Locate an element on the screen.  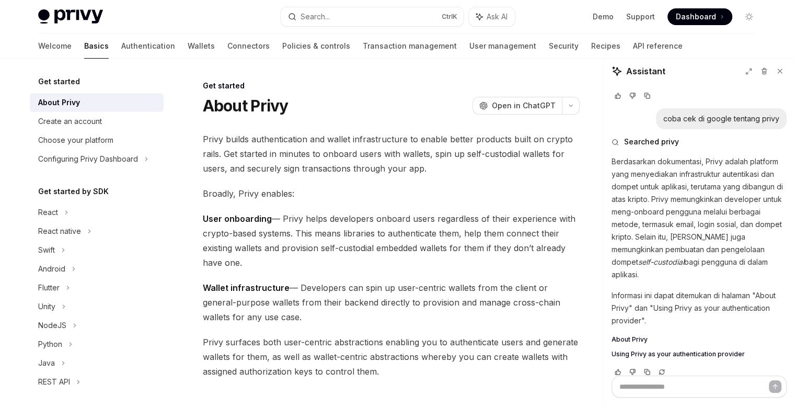
span: Privy builds authentication and wallet infrastructure to enable better products built on crypto r... is located at coordinates (391, 154).